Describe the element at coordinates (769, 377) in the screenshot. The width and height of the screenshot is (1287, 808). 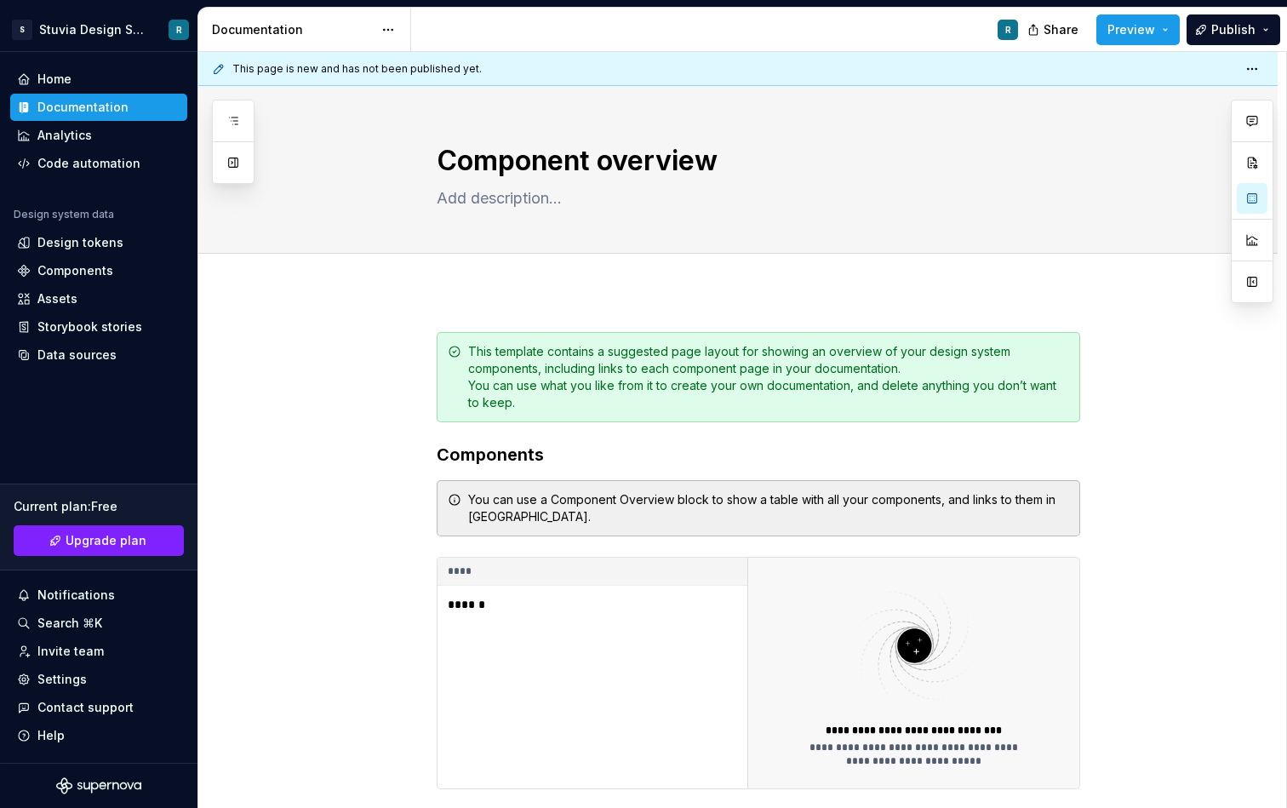
I see `div: This template contains a suggested page layout for showing an overview of your design system comp...` at that location.